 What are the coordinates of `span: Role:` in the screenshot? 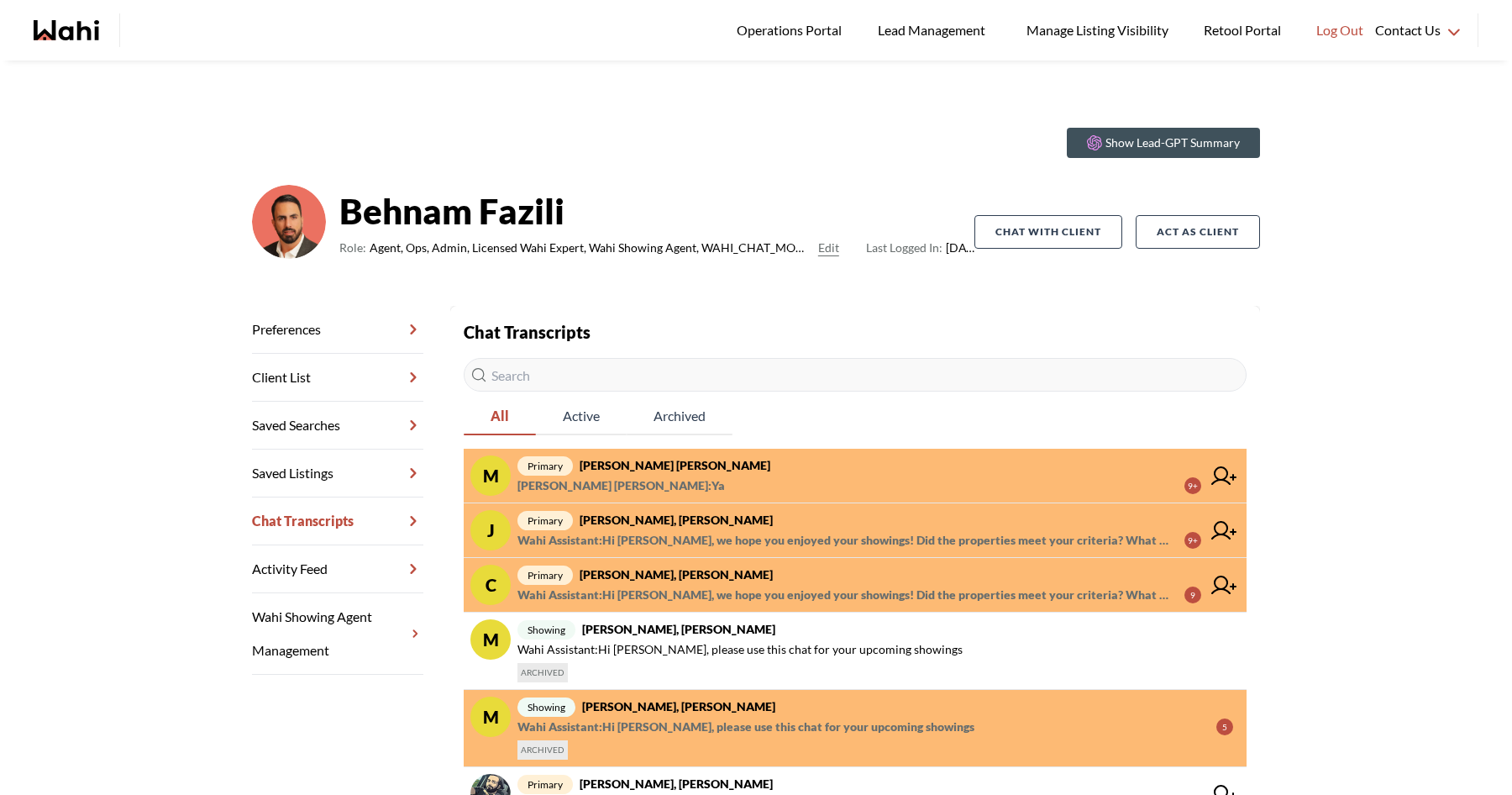 It's located at (353, 248).